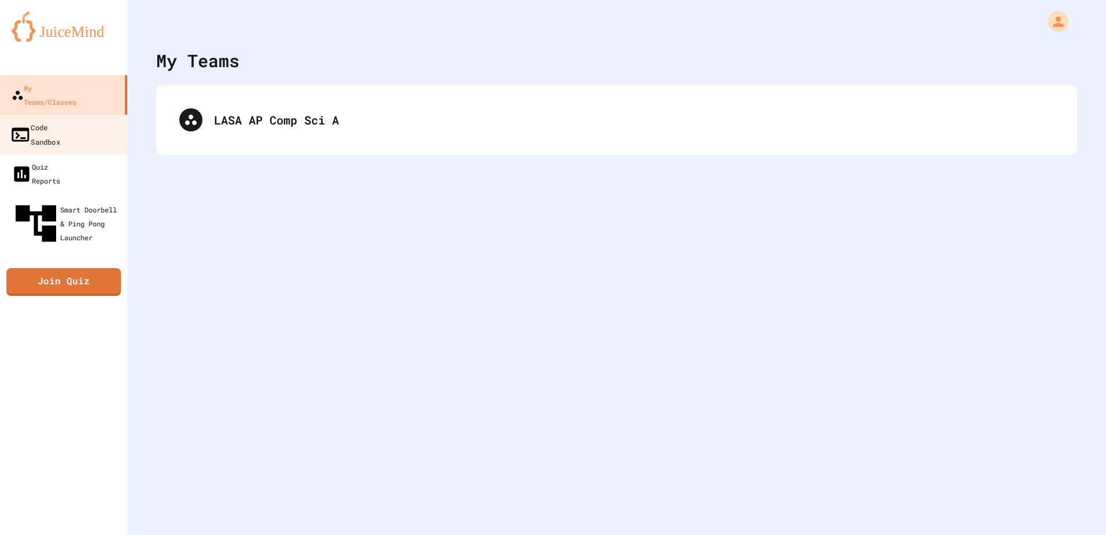 The image size is (1106, 535). What do you see at coordinates (35, 134) in the screenshot?
I see `div: Code Sandbox` at bounding box center [35, 134].